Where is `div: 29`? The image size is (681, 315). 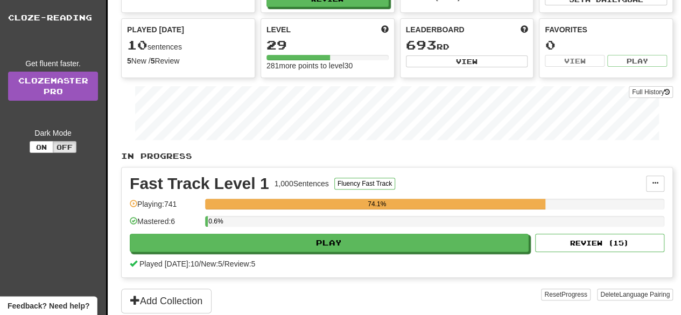
div: 29 is located at coordinates (327, 45).